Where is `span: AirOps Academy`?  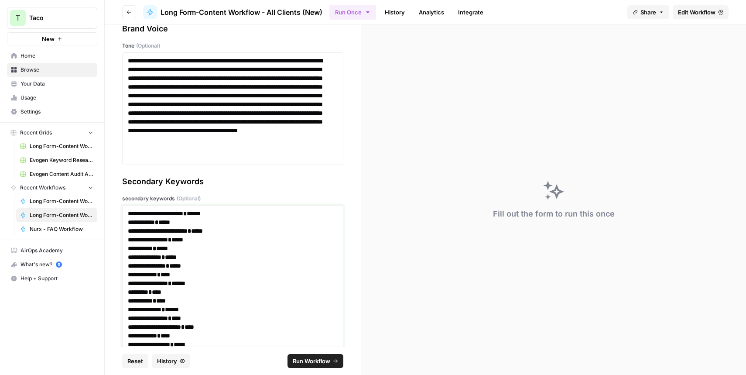
span: AirOps Academy is located at coordinates (57, 250).